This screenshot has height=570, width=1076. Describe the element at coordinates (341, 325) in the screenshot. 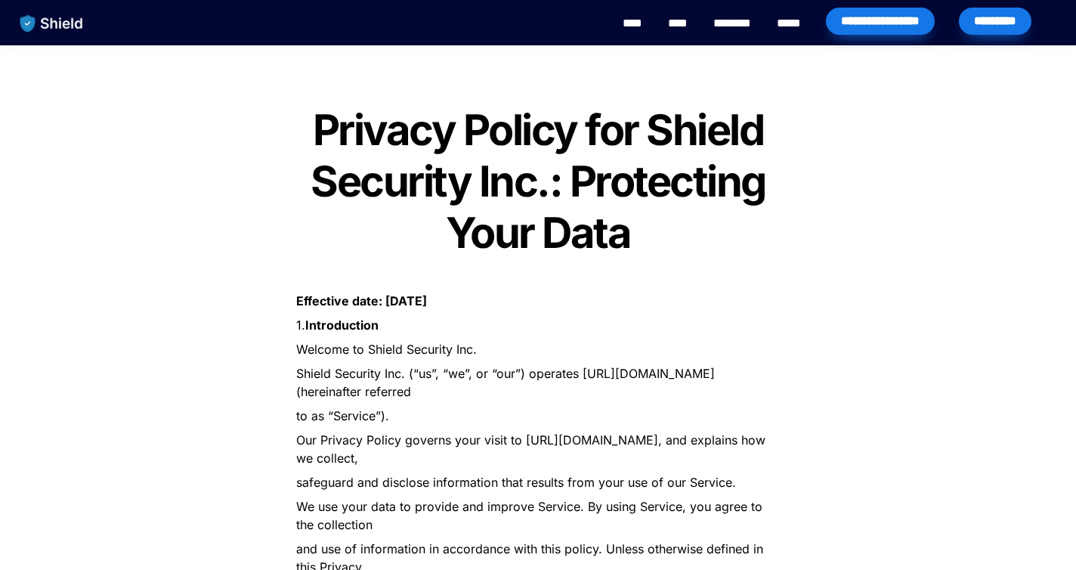

I see `strong: Introduction` at that location.